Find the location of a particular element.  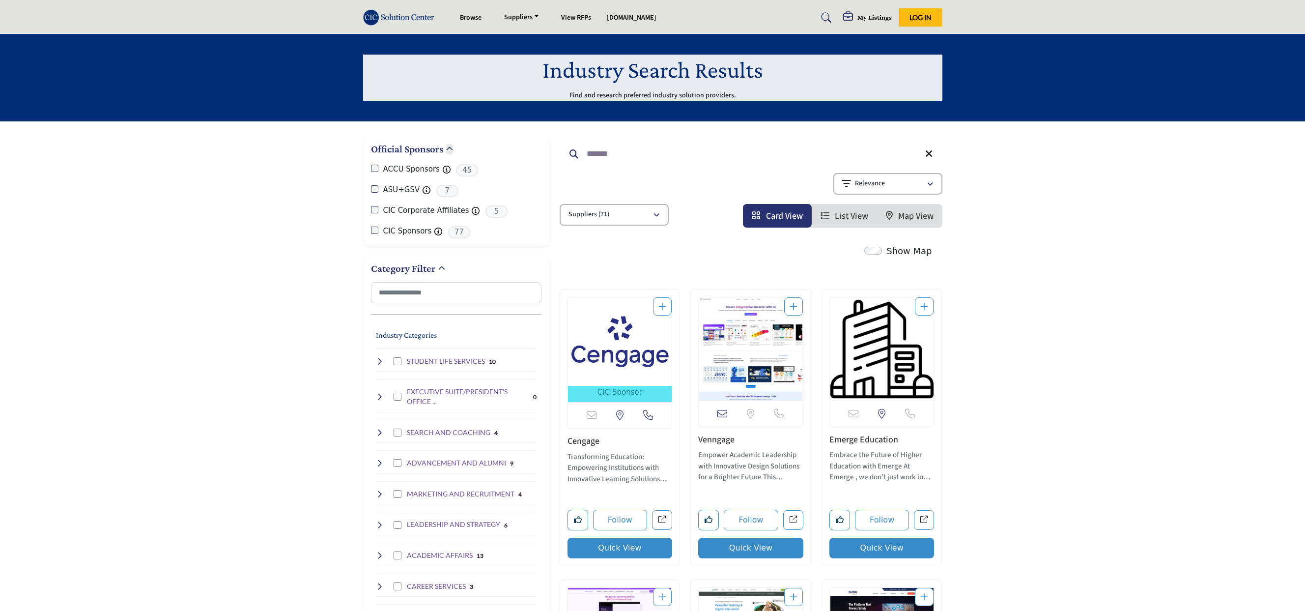

h4: STUDENT LIFE SERVICES: Campus engagement, residential life, and student activity management solut... is located at coordinates (446, 361).